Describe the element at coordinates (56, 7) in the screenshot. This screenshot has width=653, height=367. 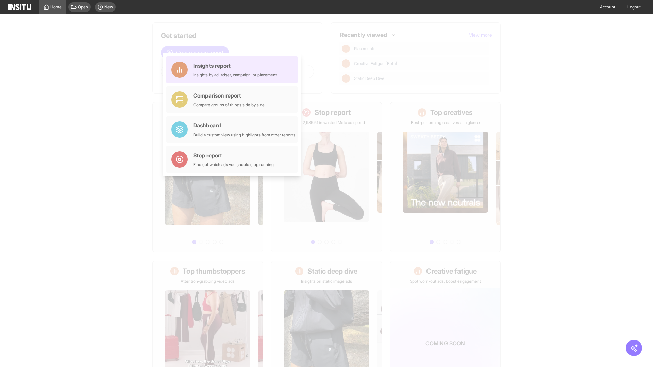
I see `span: Home` at that location.